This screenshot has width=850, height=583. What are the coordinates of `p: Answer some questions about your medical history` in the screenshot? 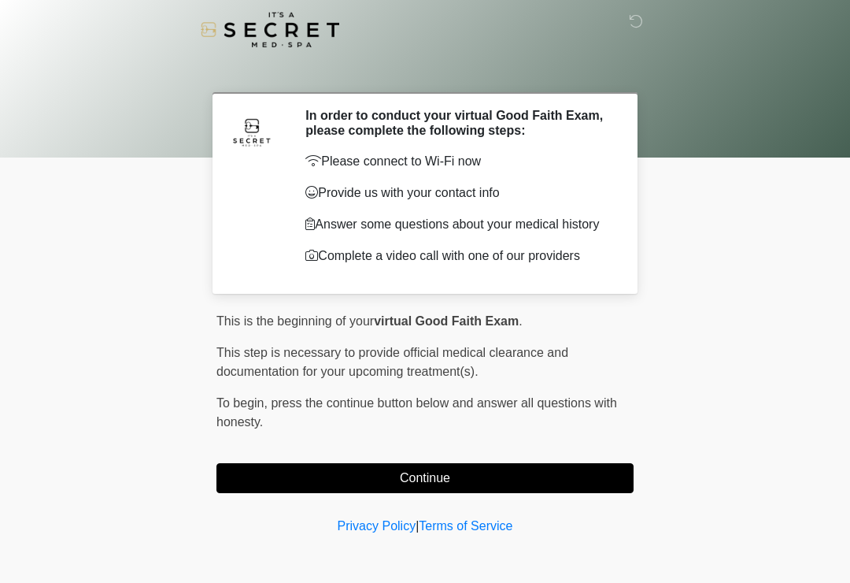 It's located at (457, 224).